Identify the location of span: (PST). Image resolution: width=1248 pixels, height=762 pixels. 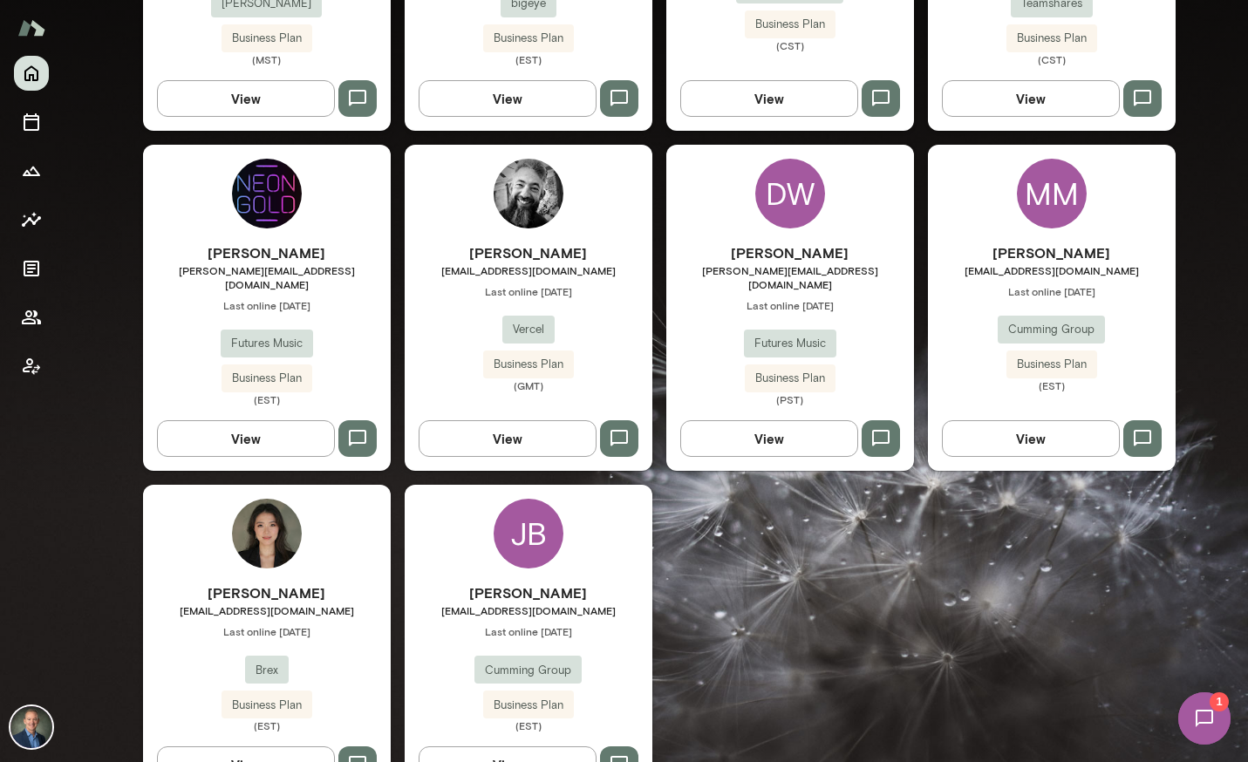
(790, 399).